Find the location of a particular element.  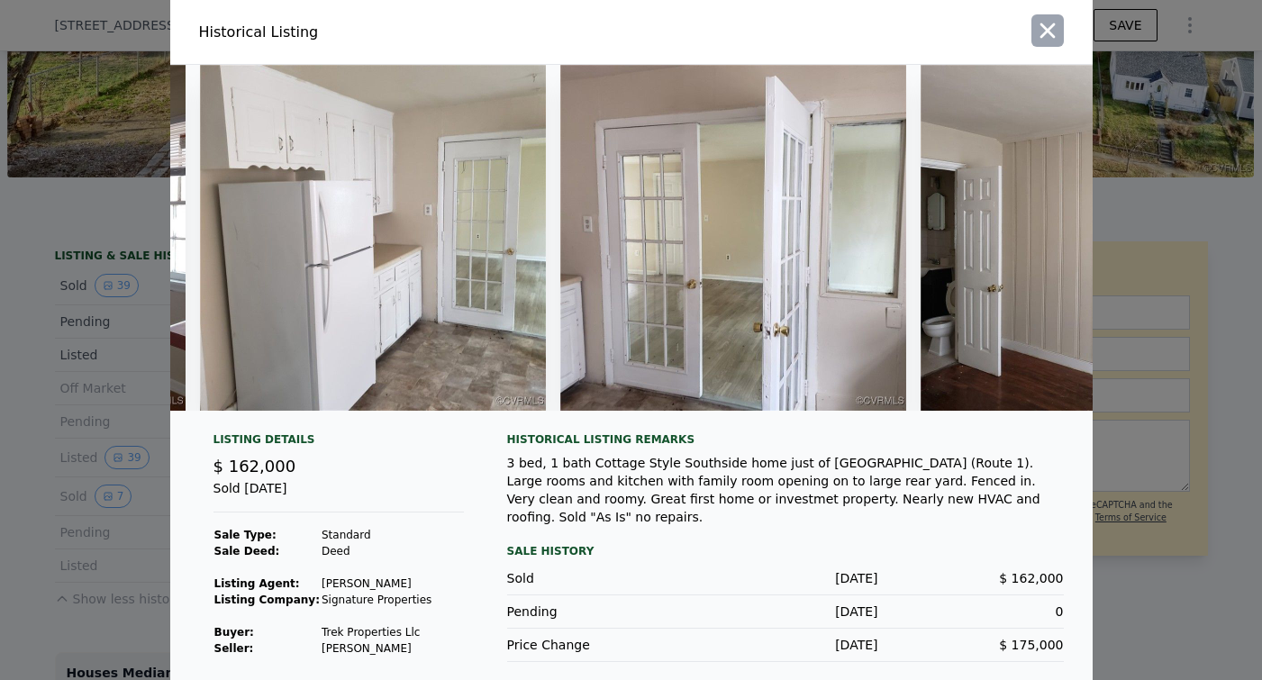

div: Historical Listing is located at coordinates (412, 32).